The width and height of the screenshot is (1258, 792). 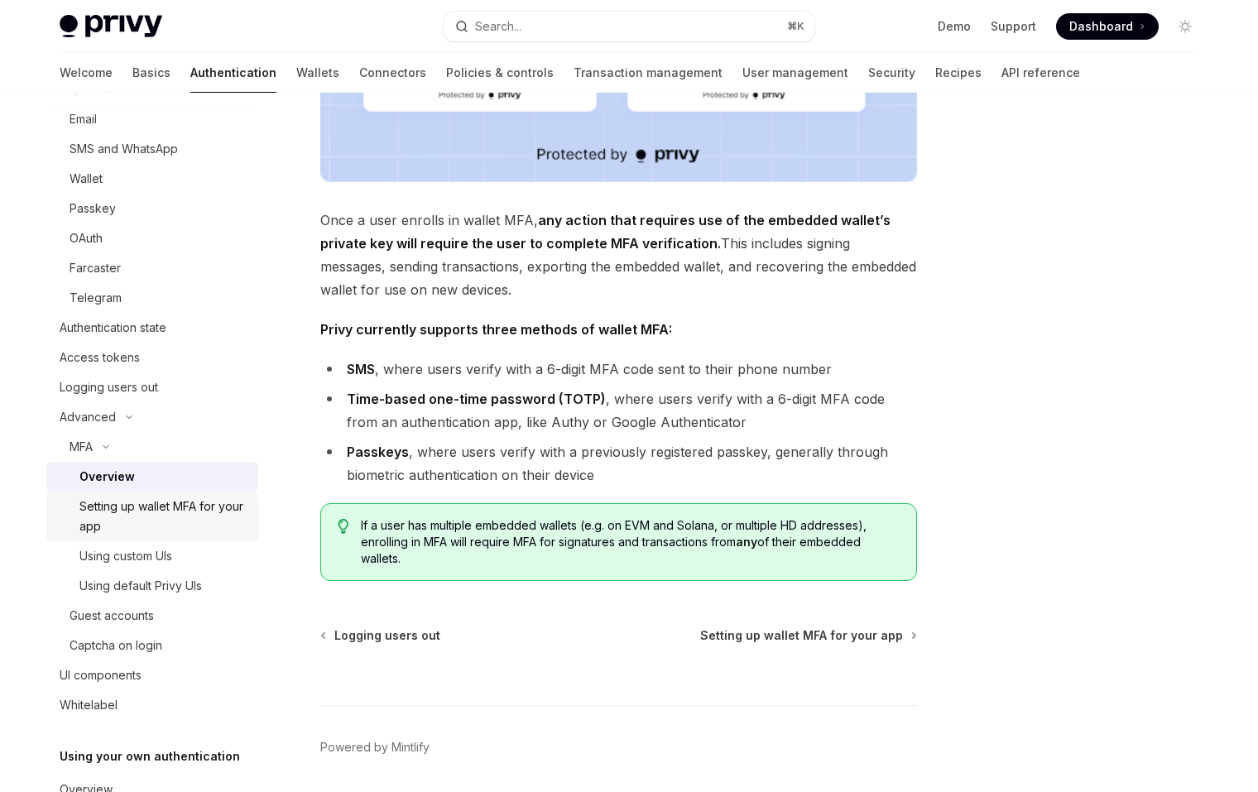 I want to click on li: , where users verify with a 6-digit MFA code from an authentication app, like Authy or Google Aut..., so click(x=618, y=410).